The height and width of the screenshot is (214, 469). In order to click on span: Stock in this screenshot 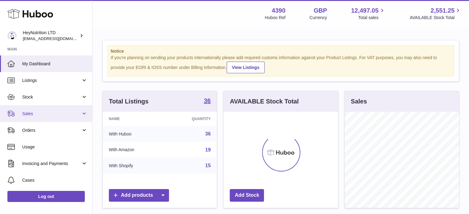, I will do `click(51, 97)`.